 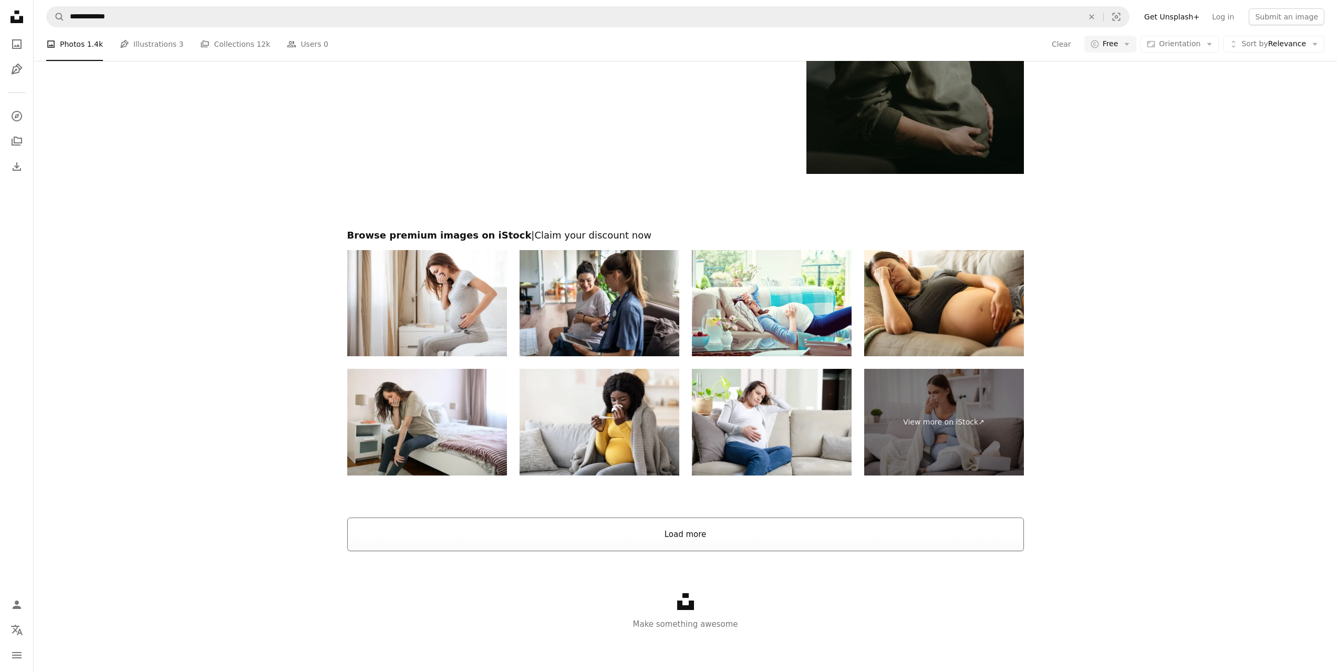 I want to click on span: Orientation, so click(x=1179, y=44).